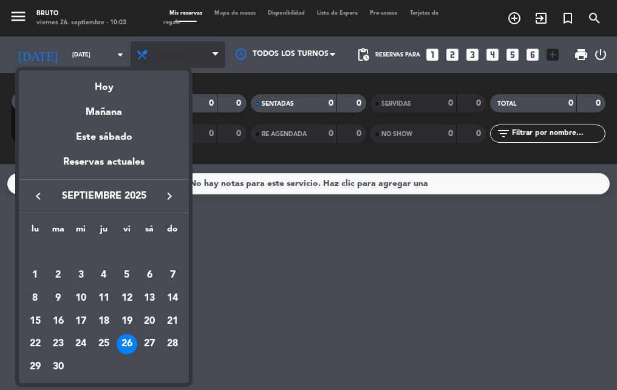 The image size is (617, 390). I want to click on td: 13 de septiembre de 2025, so click(150, 298).